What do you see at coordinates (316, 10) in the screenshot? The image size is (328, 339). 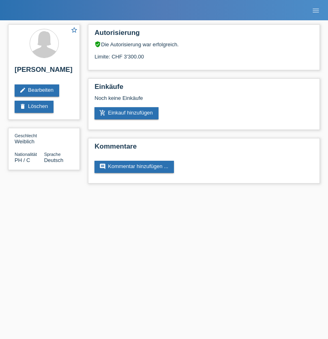 I see `a: menu` at bounding box center [316, 10].